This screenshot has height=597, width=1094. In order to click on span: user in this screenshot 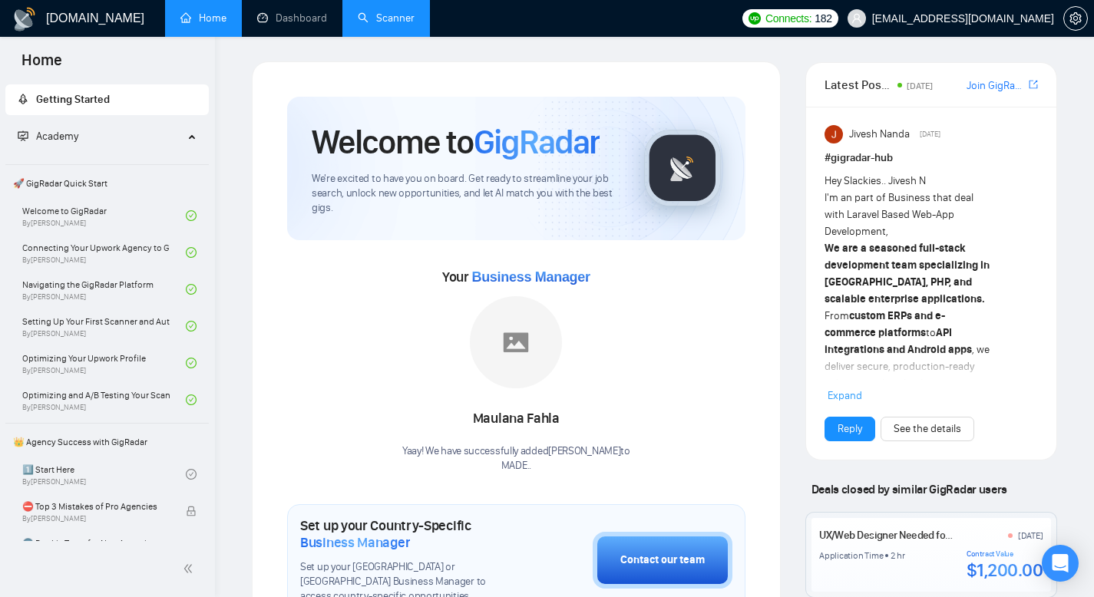, I will do `click(857, 18)`.